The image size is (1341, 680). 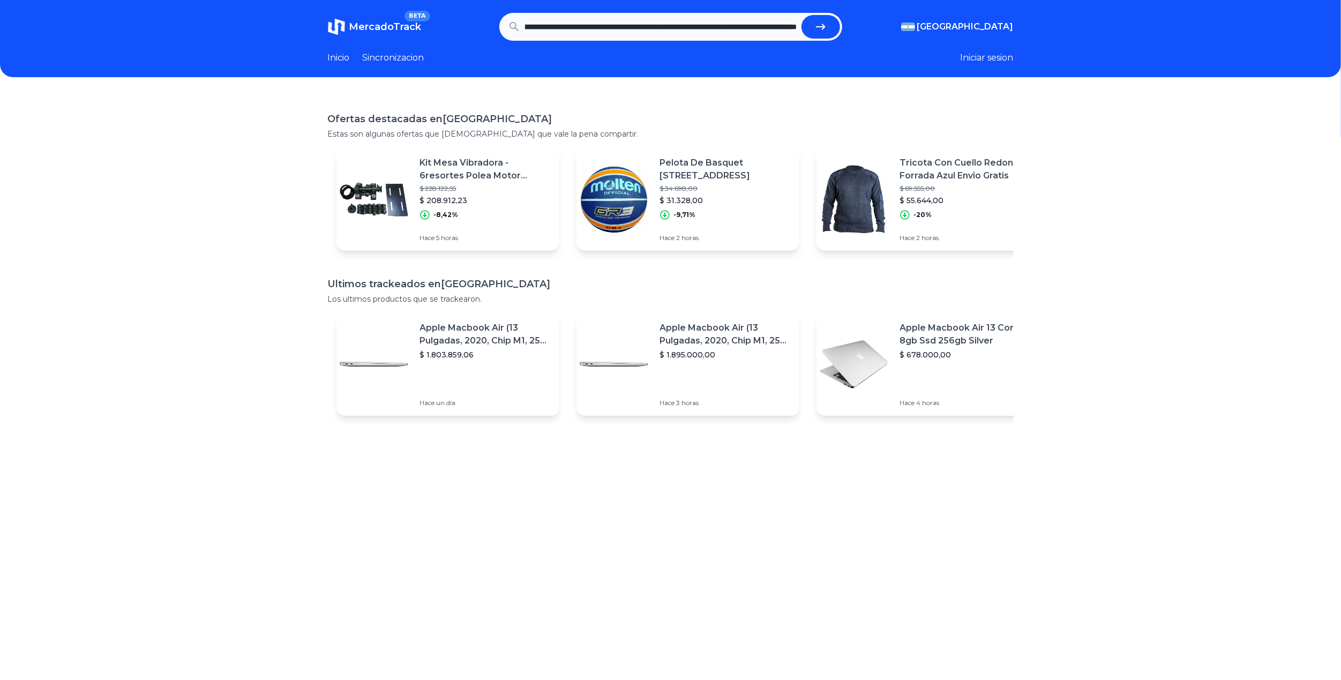 I want to click on p: $ 228.122,55, so click(x=486, y=189).